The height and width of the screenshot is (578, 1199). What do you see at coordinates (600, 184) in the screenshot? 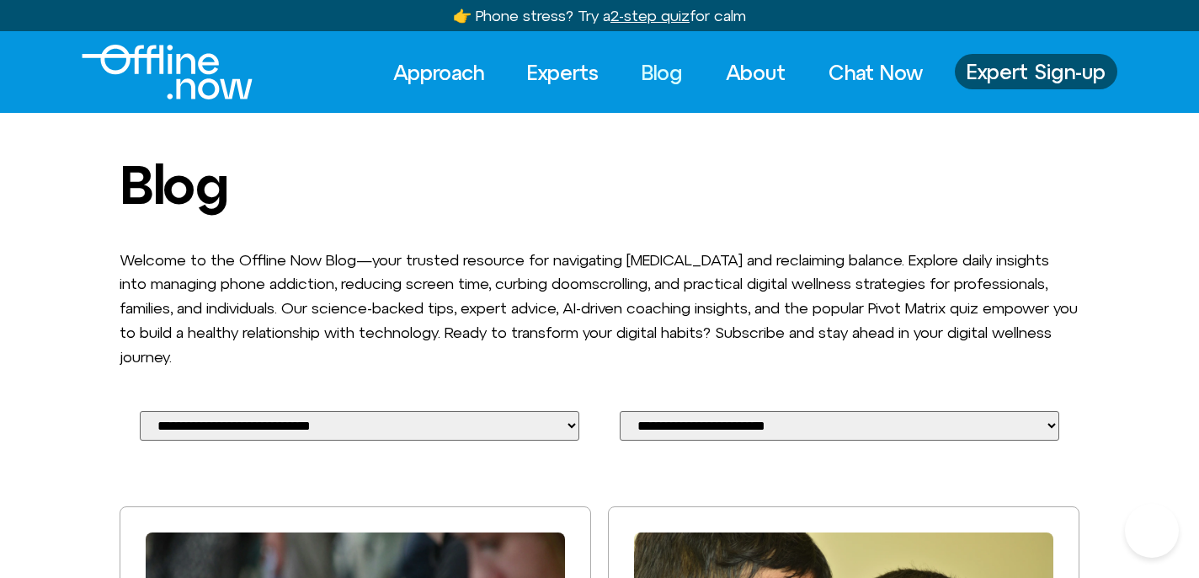
I see `h1: Blog` at bounding box center [600, 184].